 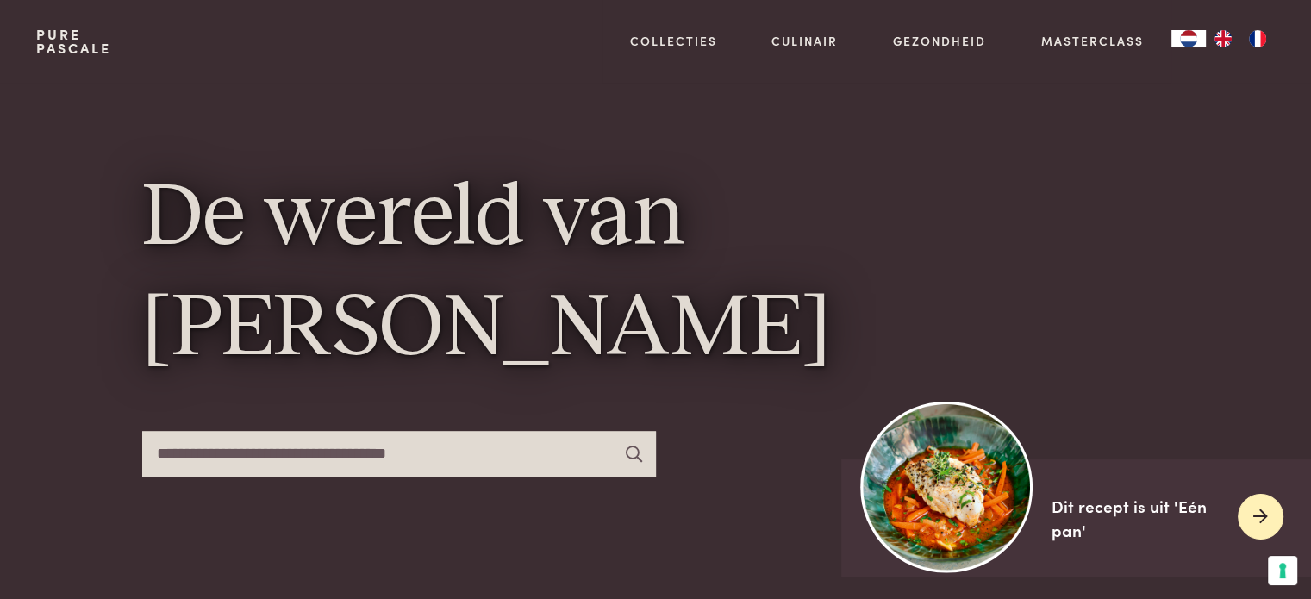 What do you see at coordinates (1240, 39) in the screenshot?
I see `ul: Language list` at bounding box center [1240, 39].